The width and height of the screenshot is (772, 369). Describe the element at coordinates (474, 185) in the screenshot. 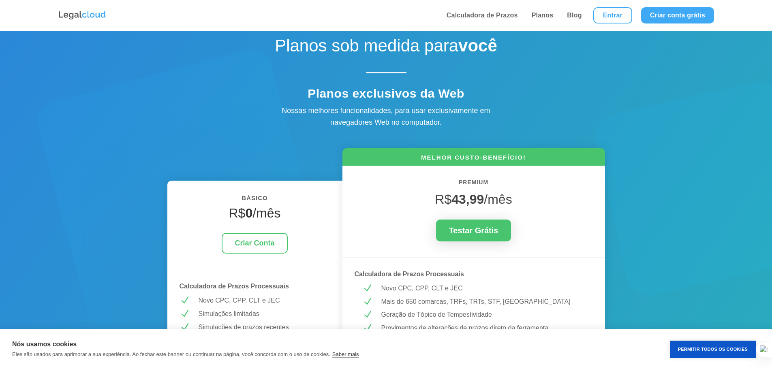

I see `h6: PREMIUM` at that location.